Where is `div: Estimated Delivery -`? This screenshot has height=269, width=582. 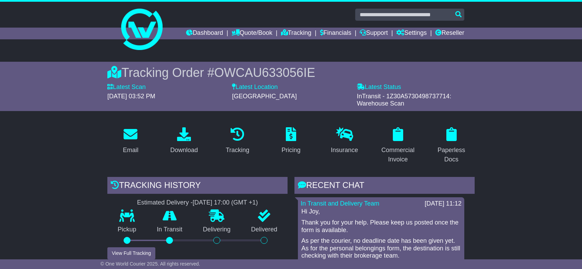
div: Estimated Delivery - is located at coordinates (197, 203).